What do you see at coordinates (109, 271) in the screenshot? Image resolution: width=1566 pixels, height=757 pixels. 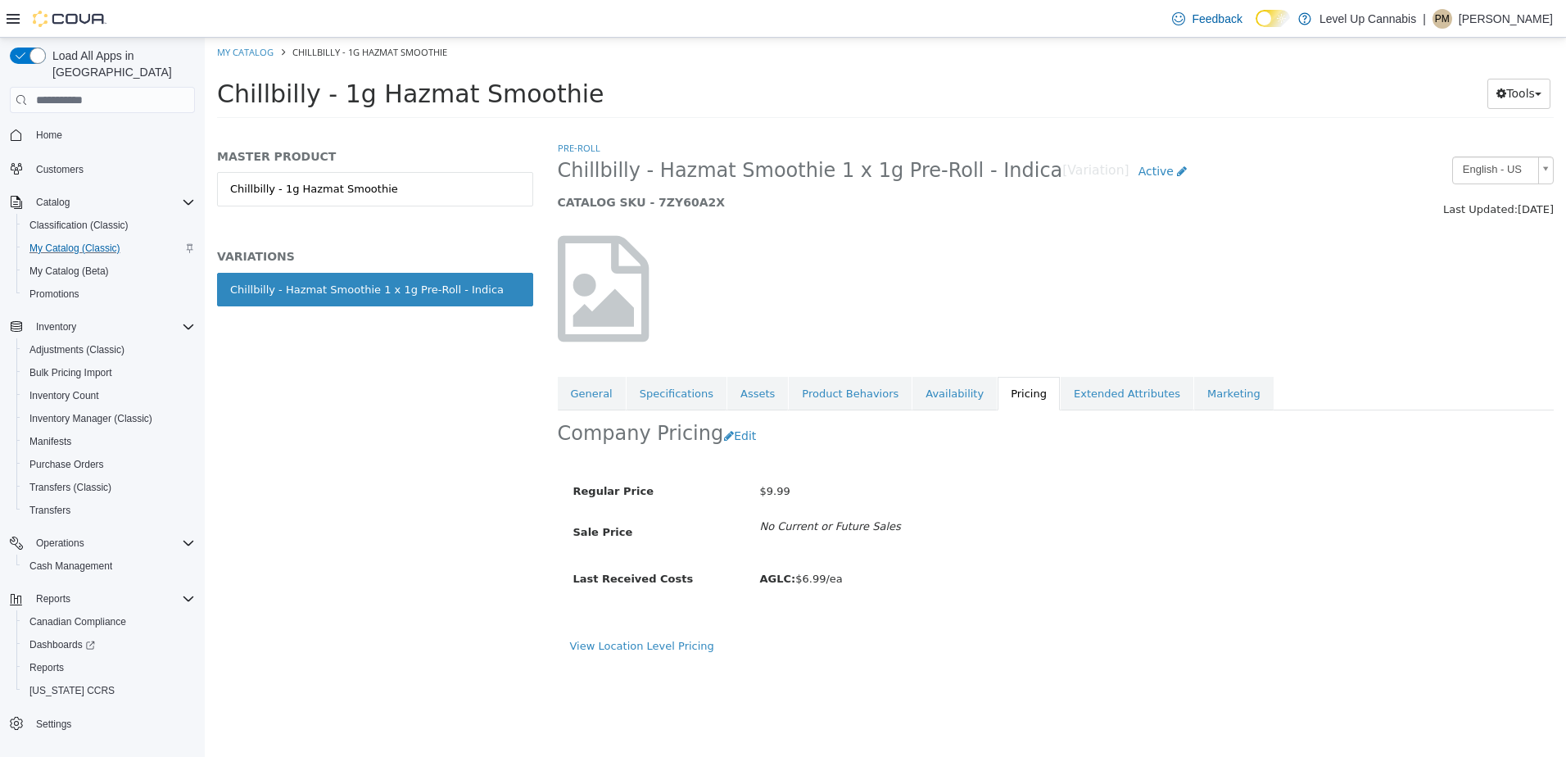 I see `button: My Catalog (Beta)` at bounding box center [109, 271].